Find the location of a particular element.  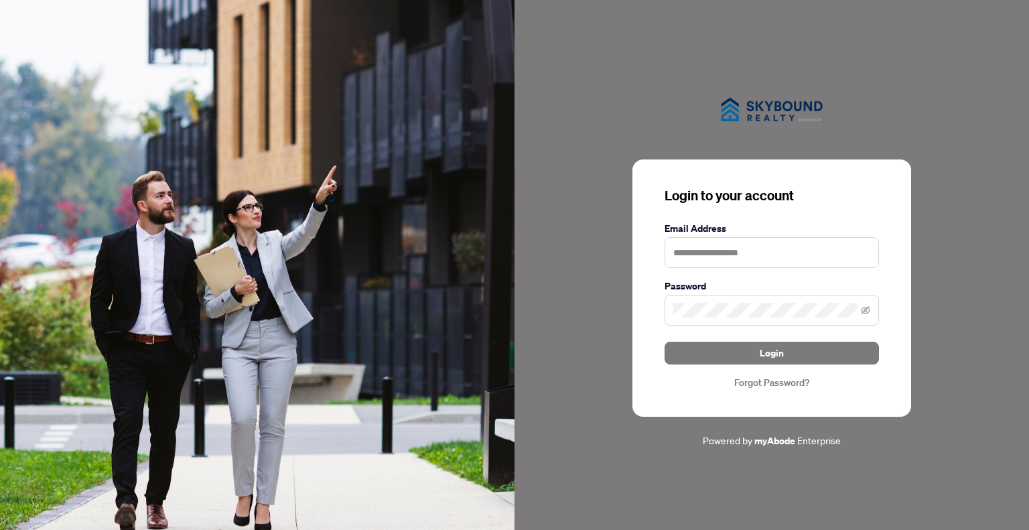

h3: Login to your account is located at coordinates (771, 196).